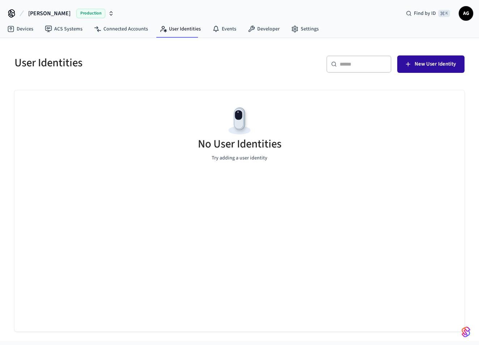 This screenshot has width=479, height=345. What do you see at coordinates (435, 64) in the screenshot?
I see `span: New User Identity` at bounding box center [435, 64].